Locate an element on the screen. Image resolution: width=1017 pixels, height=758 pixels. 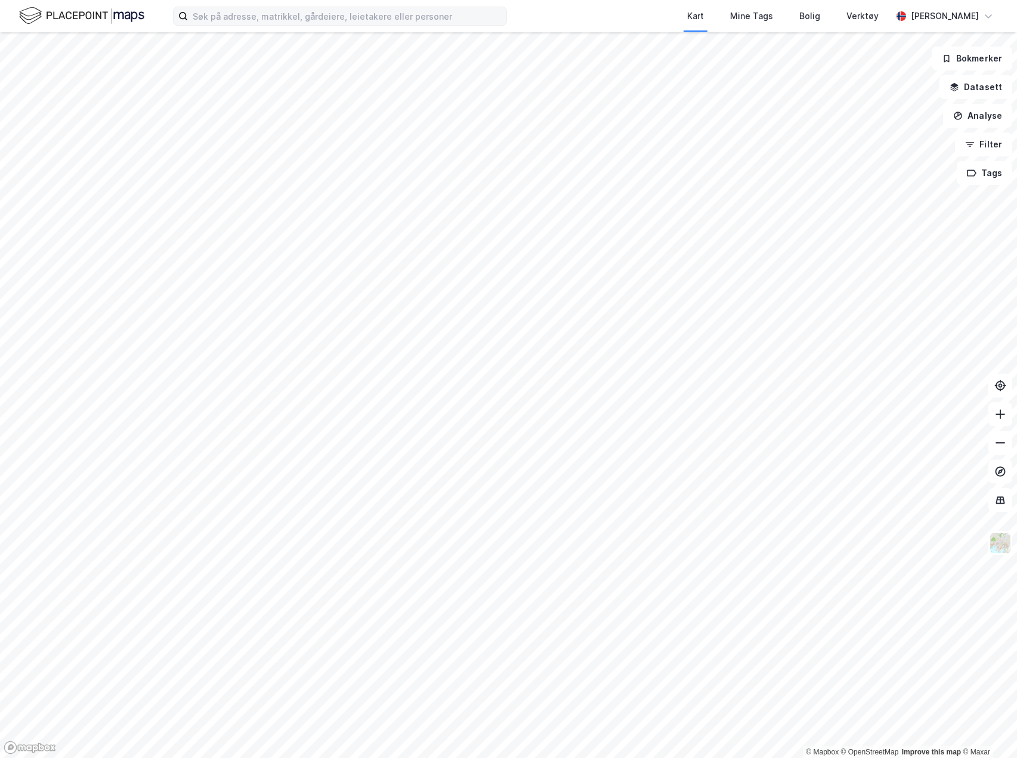
a: Improve this map is located at coordinates (931, 752).